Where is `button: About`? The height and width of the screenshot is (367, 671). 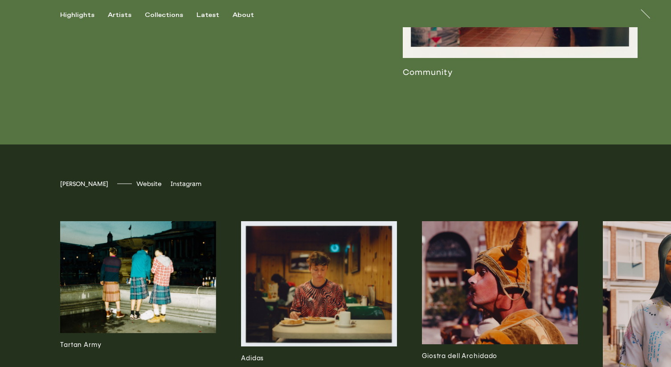
button: About is located at coordinates (250, 15).